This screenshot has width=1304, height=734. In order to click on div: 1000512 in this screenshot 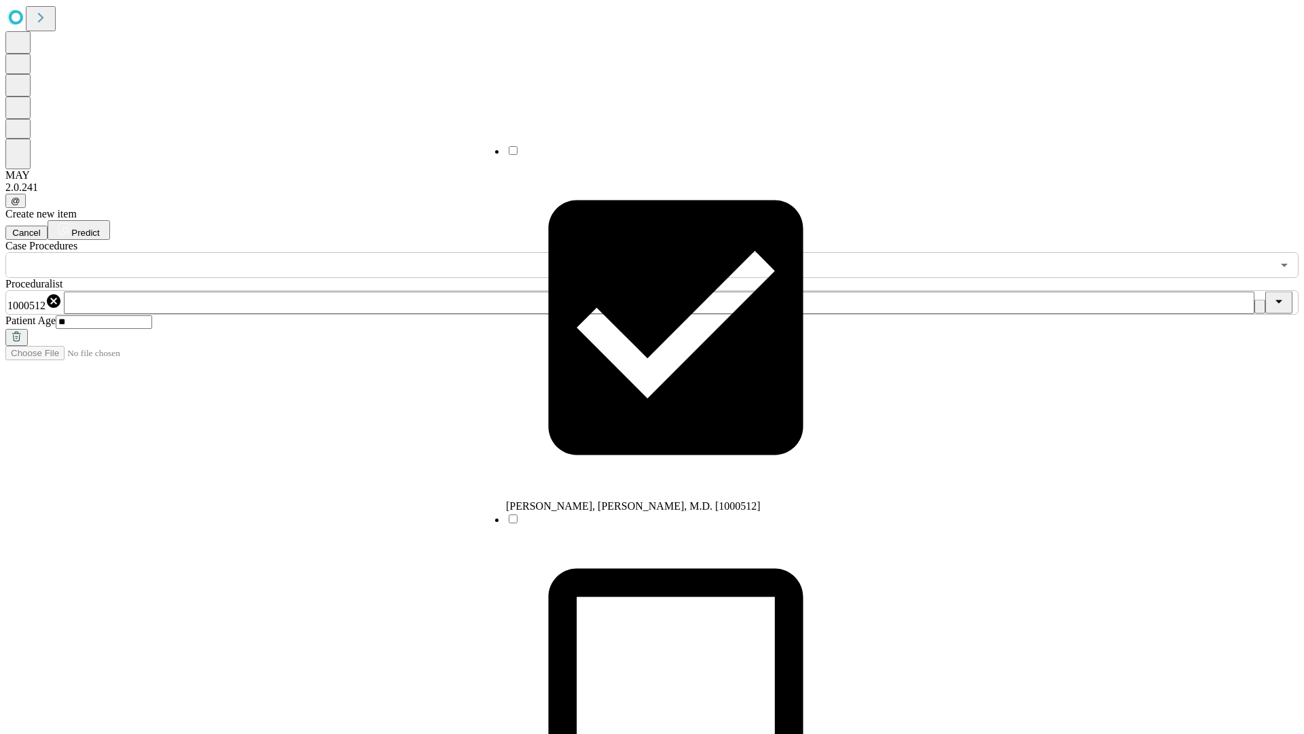, I will do `click(35, 302)`.